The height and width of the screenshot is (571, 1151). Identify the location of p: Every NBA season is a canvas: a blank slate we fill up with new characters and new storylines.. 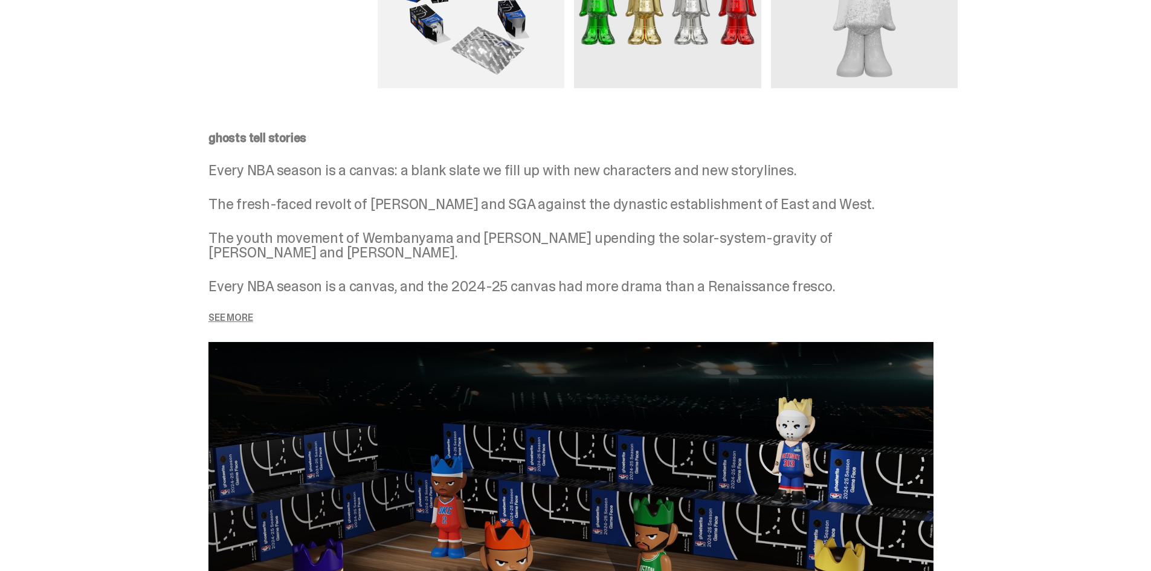
(571, 170).